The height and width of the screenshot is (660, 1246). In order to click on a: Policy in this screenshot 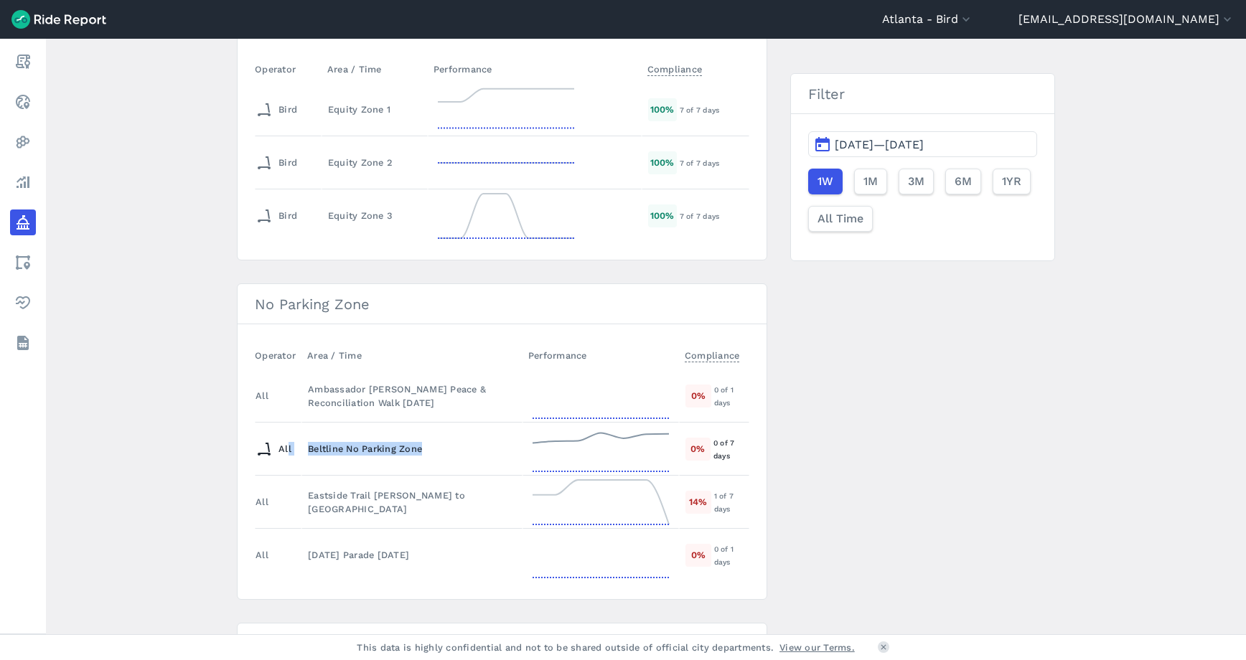, I will do `click(23, 222)`.